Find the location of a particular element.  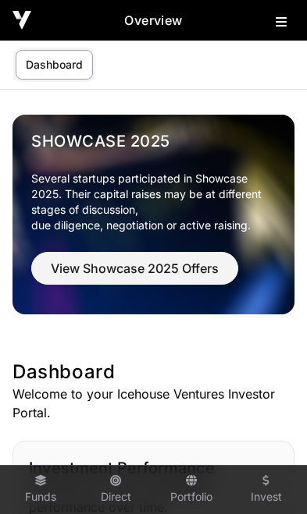

button: View Showcase 2025 Offers is located at coordinates (134, 269).